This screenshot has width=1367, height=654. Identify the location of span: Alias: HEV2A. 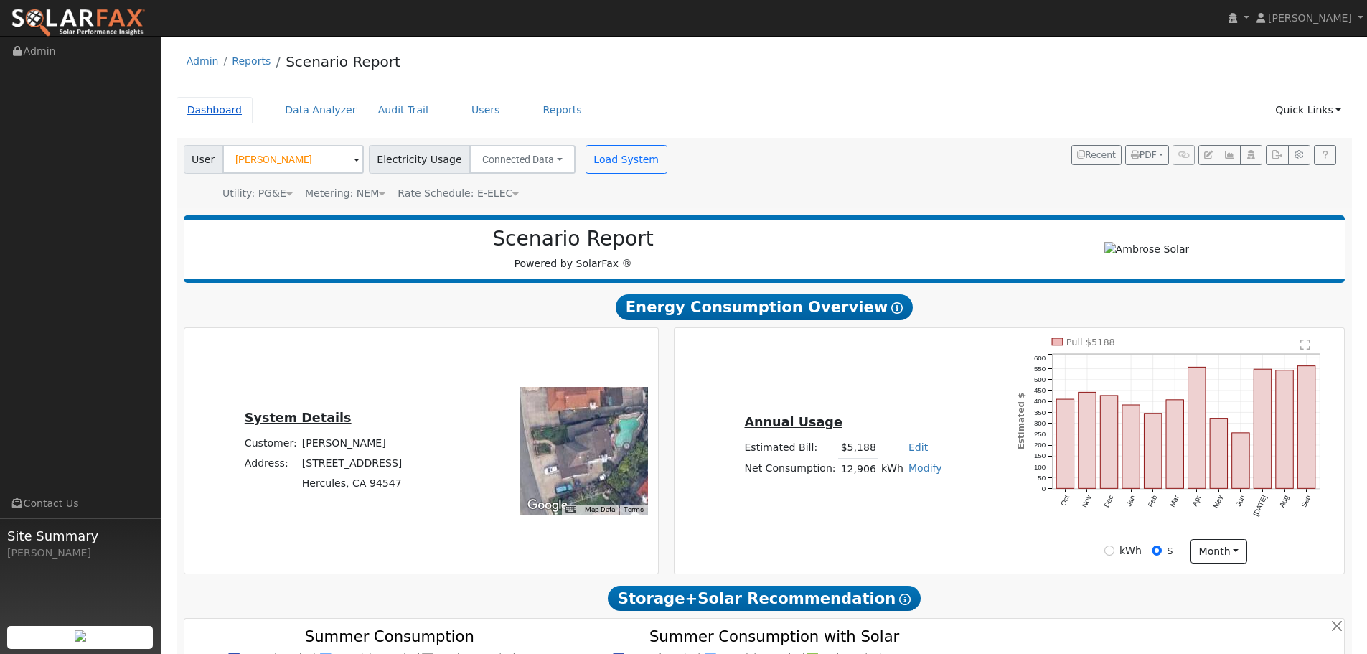
(458, 193).